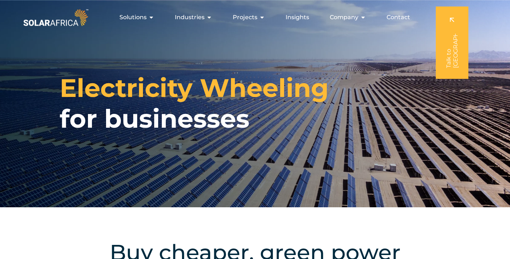 The image size is (510, 259). I want to click on div: Menu Toggle, so click(253, 17).